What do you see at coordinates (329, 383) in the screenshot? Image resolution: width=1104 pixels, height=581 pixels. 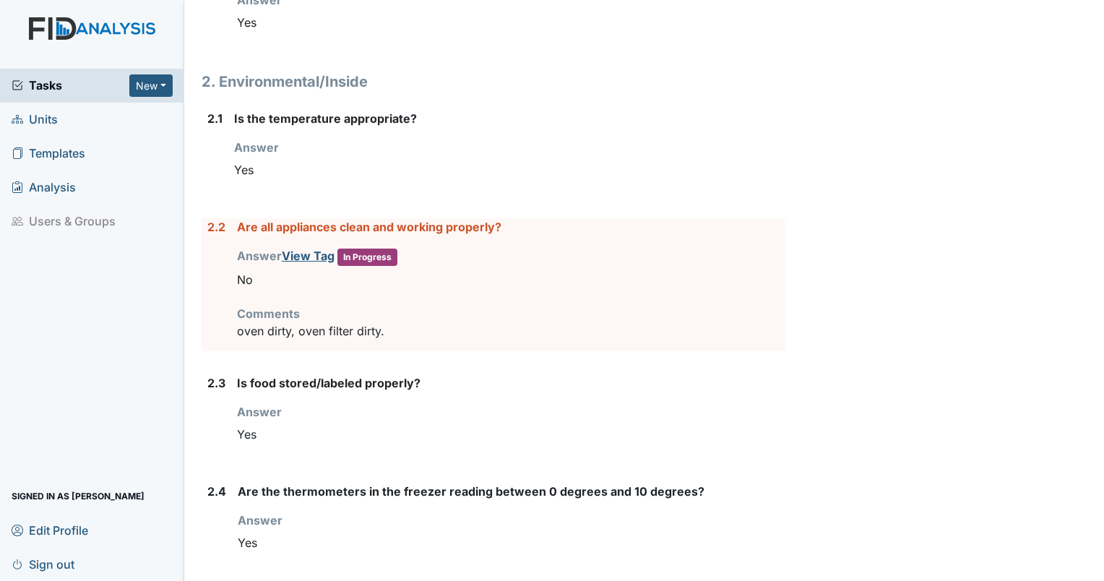 I see `label: Is food stored/labeled properly?` at bounding box center [329, 383].